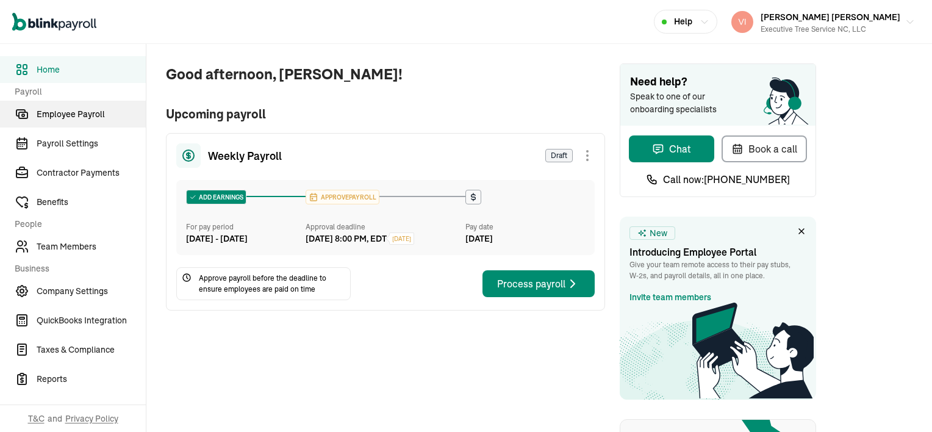  I want to click on div: ADD EARNINGS, so click(216, 197).